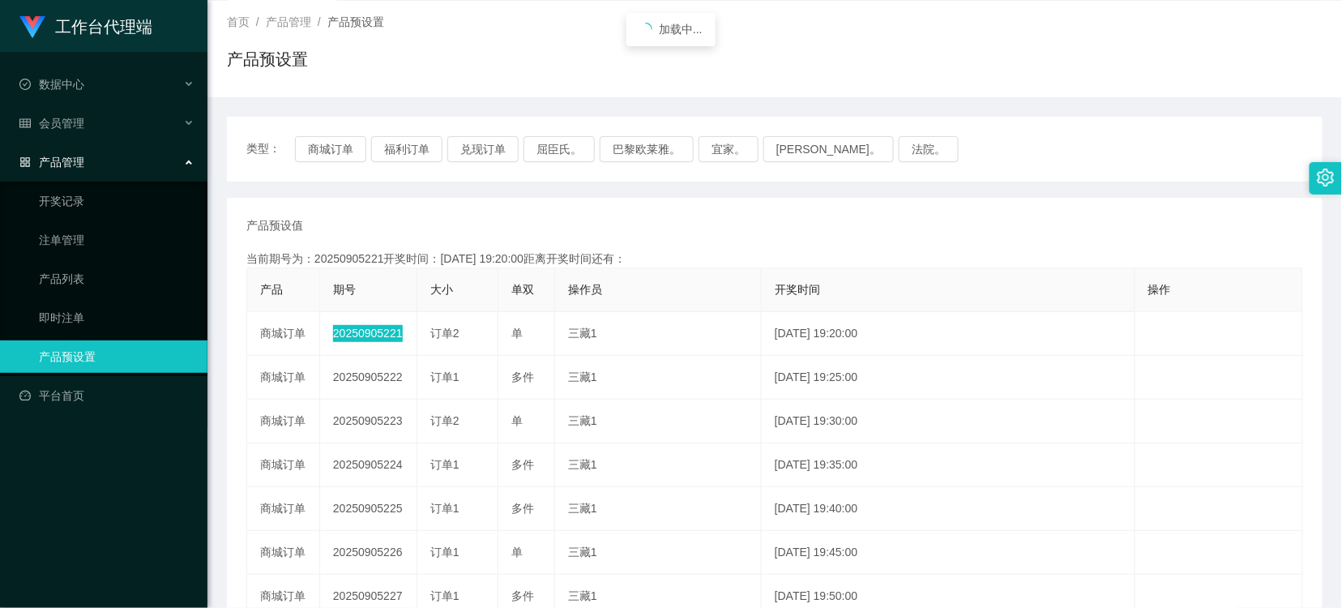 This screenshot has height=608, width=1342. I want to click on a: 开奖记录, so click(117, 201).